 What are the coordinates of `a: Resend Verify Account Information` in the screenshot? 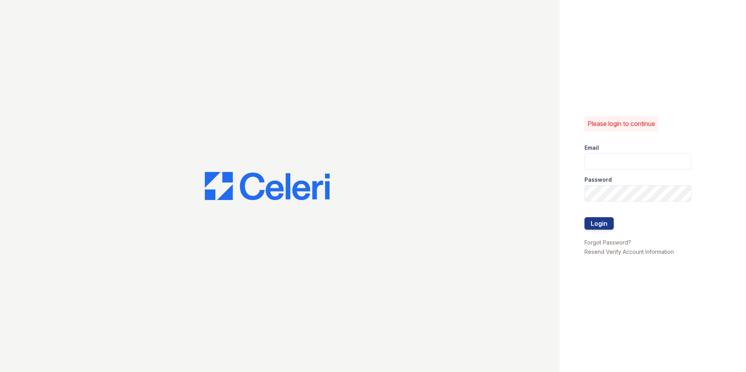 It's located at (629, 252).